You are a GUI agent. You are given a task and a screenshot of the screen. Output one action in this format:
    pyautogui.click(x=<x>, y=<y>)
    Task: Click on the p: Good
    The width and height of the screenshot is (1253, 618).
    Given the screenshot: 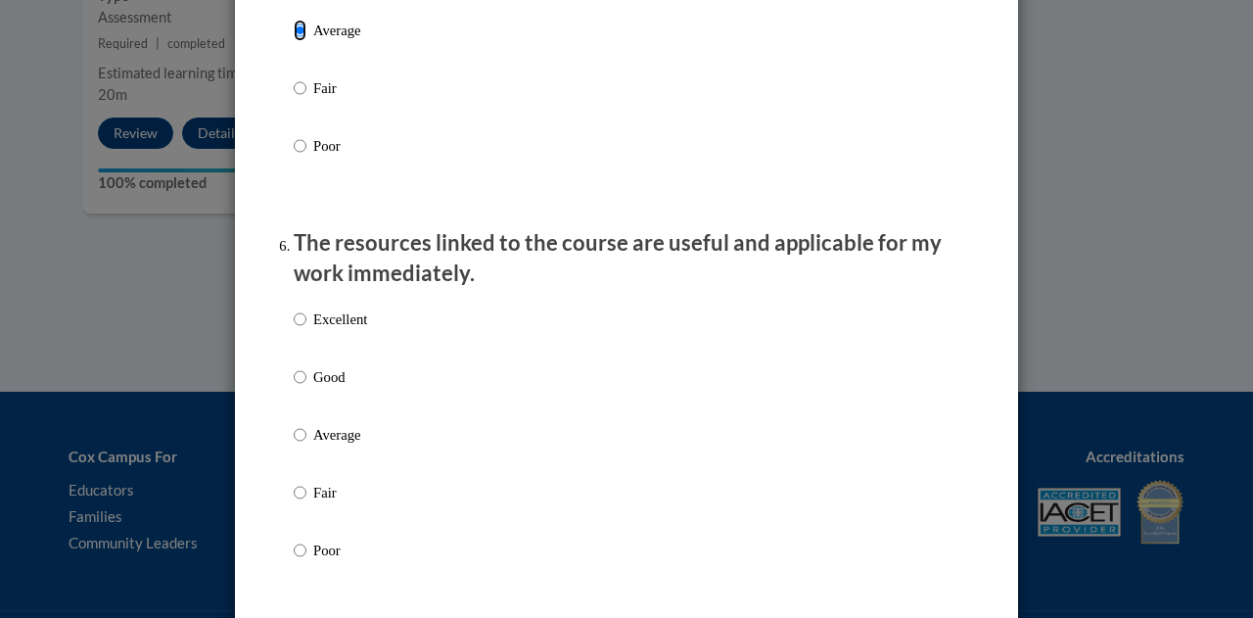 What is the action you would take?
    pyautogui.click(x=340, y=377)
    